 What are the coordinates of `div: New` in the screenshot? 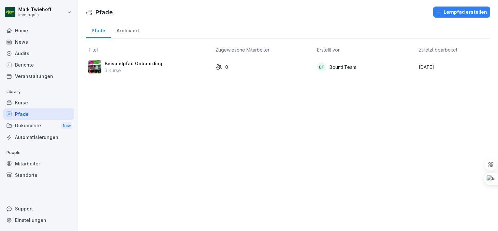 It's located at (67, 126).